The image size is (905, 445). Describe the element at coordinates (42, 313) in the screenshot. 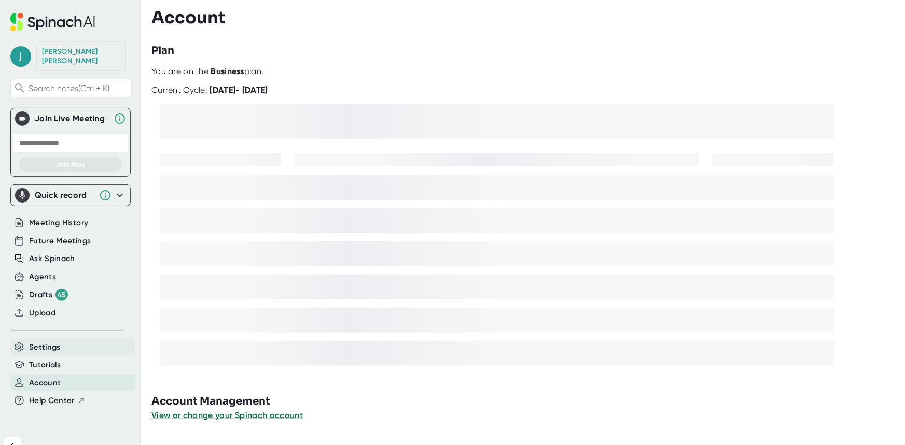

I see `span: Upload` at that location.